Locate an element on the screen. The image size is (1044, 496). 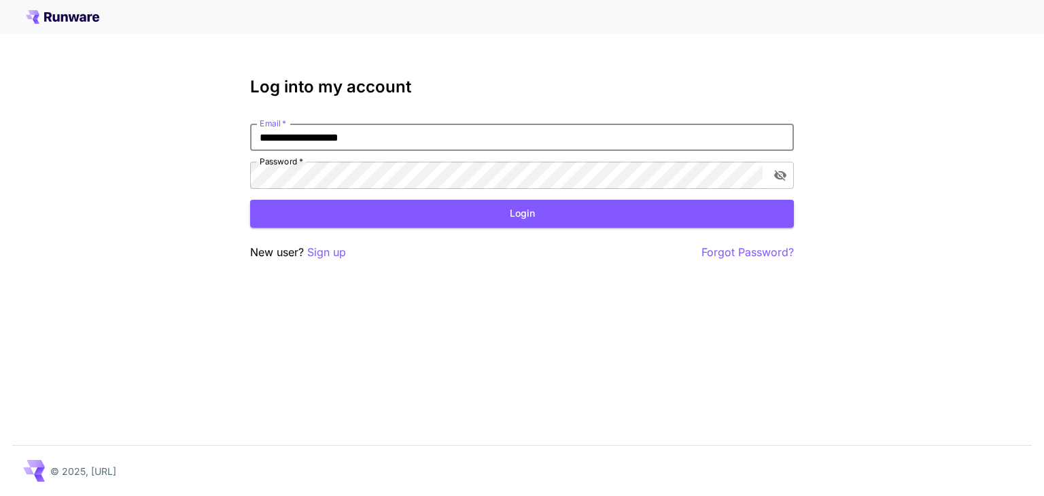
button: toggle password visibility is located at coordinates (780, 175).